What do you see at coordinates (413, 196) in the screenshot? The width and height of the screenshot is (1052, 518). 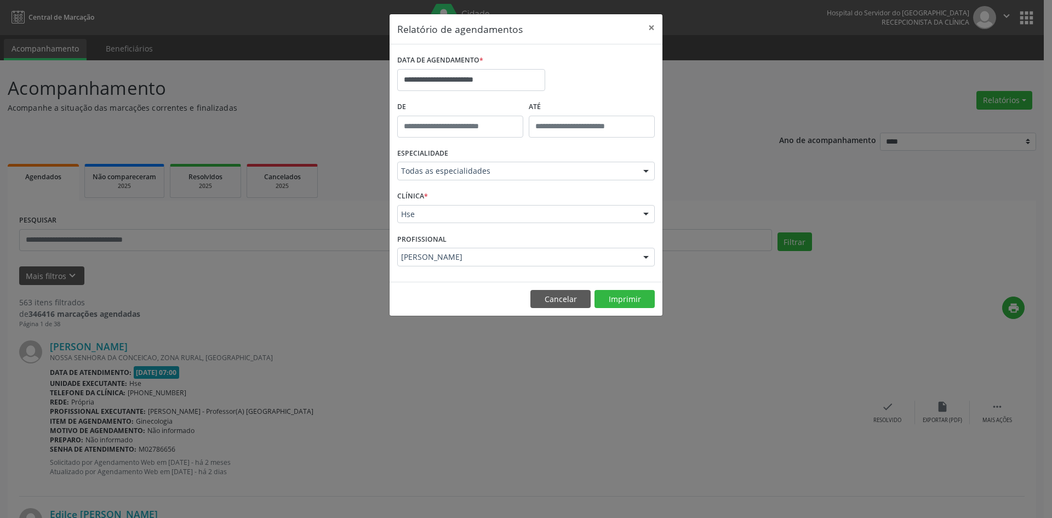 I see `label: CLÍNICA` at bounding box center [413, 196].